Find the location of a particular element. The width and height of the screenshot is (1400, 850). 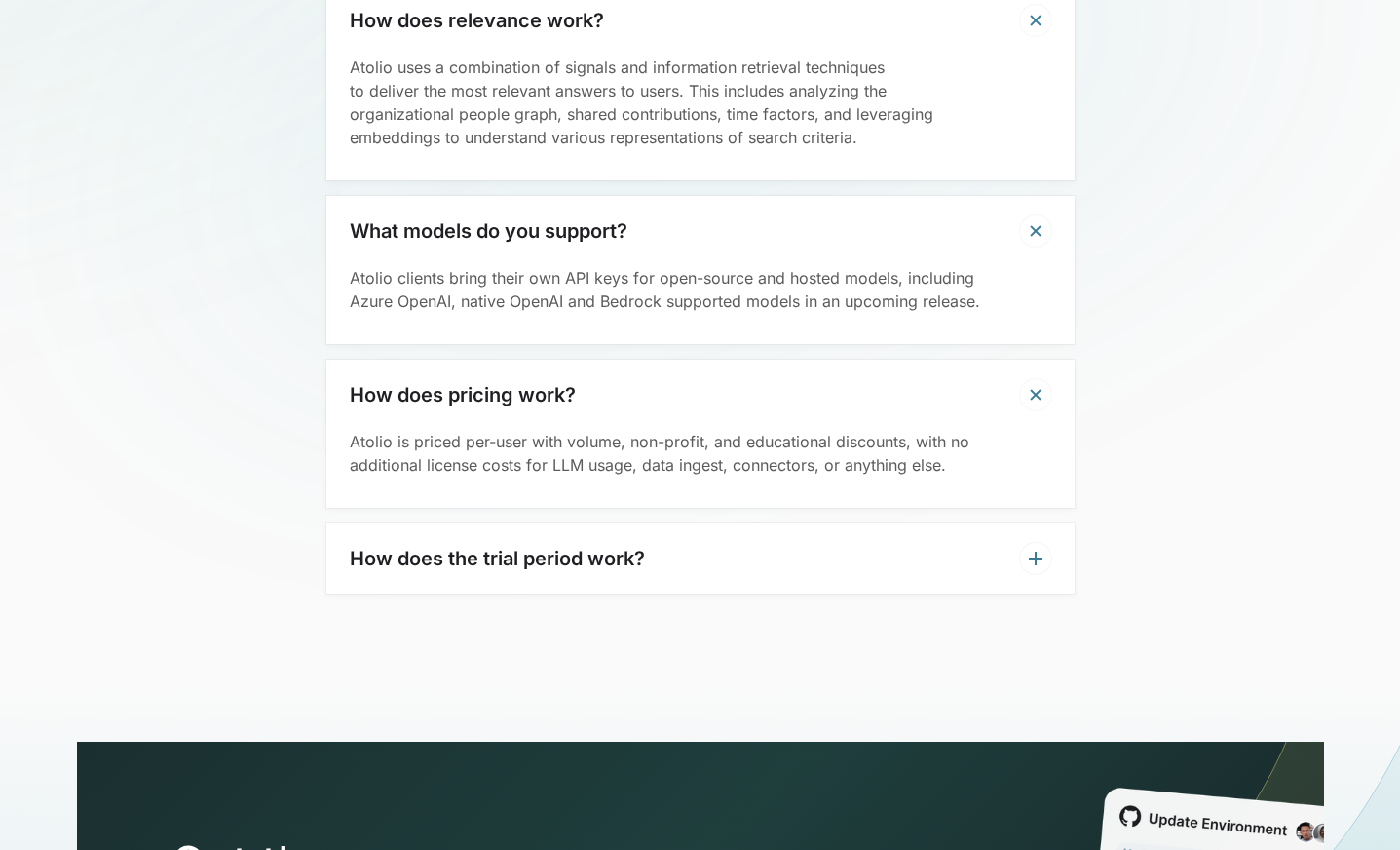

p: Atolio is priced per-user with volume, non-profit, and educational discounts, with no additional ... is located at coordinates (700, 453).